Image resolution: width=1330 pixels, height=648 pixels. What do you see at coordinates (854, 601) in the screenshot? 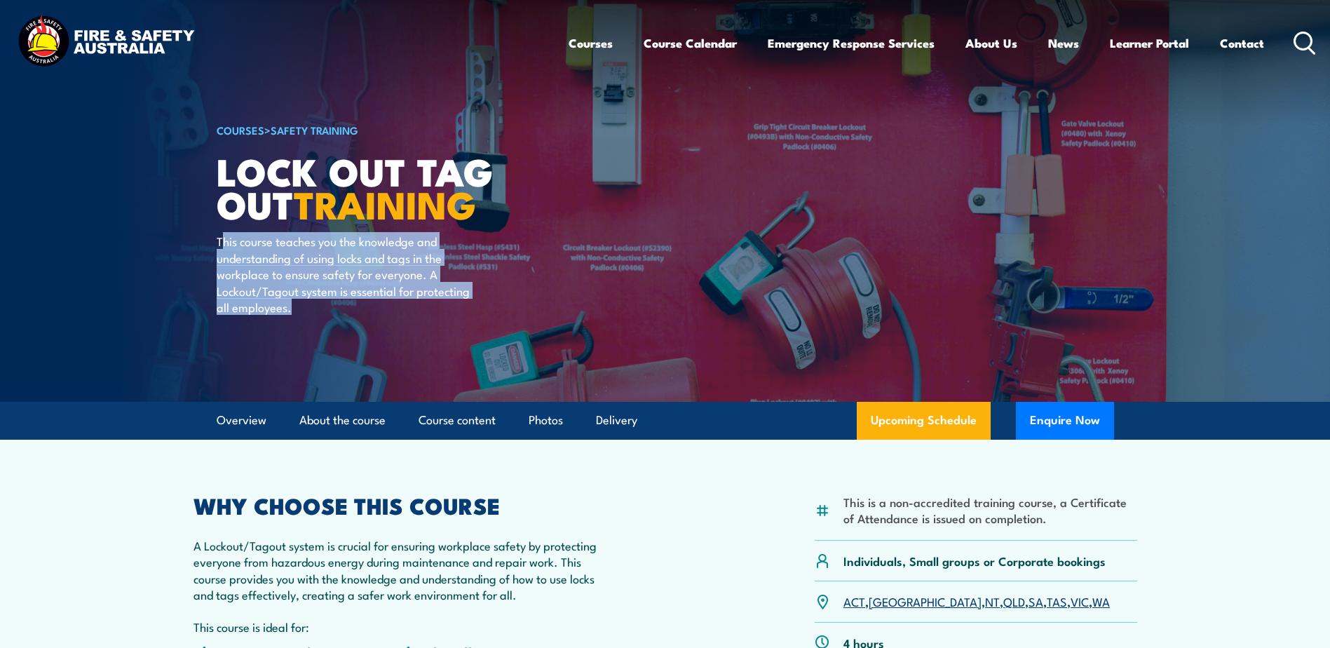
I see `a: ACT` at bounding box center [854, 601].